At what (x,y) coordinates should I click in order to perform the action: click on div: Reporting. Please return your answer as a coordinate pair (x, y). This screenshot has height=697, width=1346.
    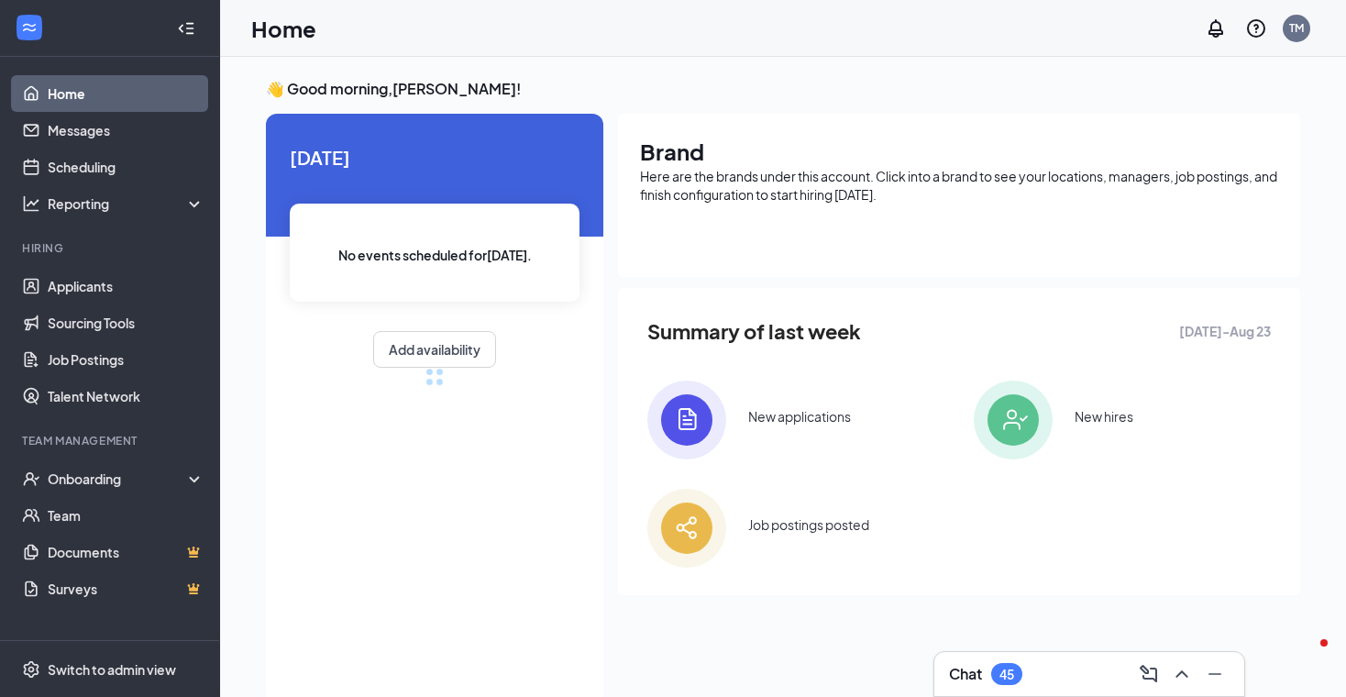
    Looking at the image, I should click on (127, 204).